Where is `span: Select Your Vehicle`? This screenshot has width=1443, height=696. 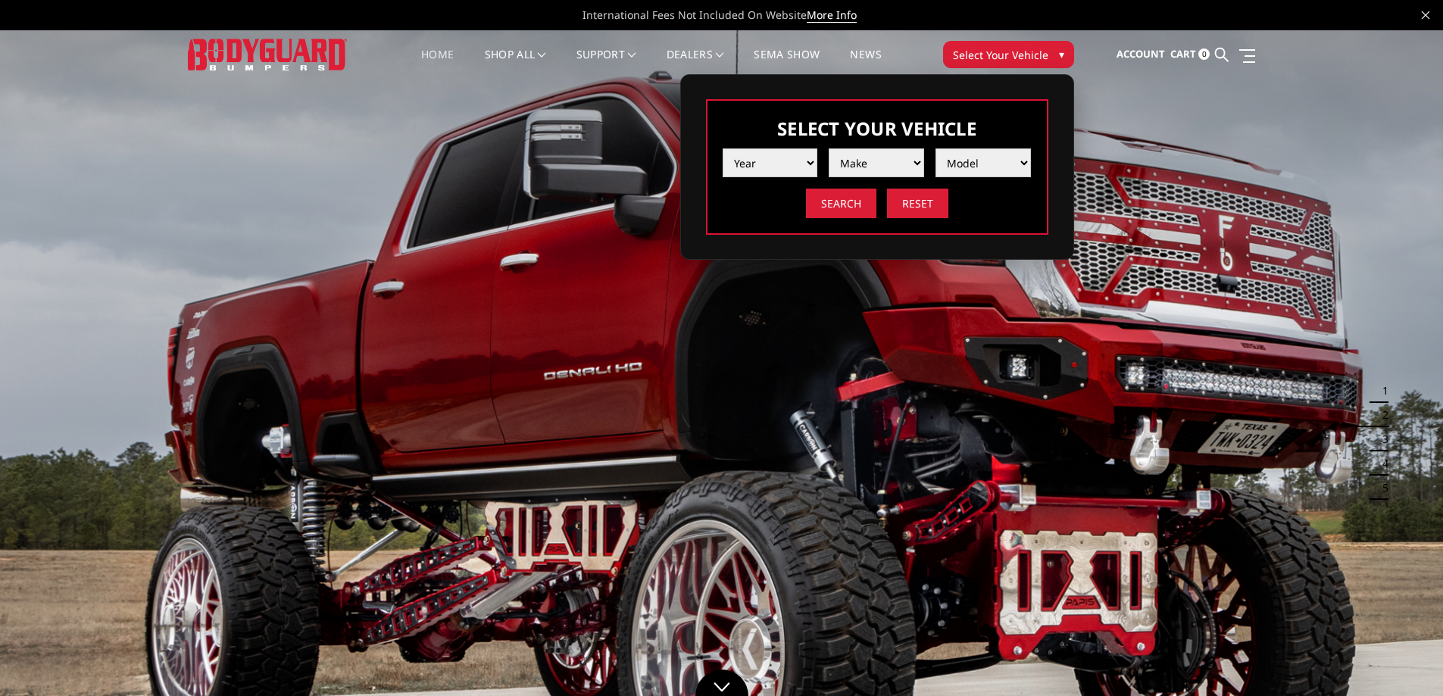 span: Select Your Vehicle is located at coordinates (1001, 55).